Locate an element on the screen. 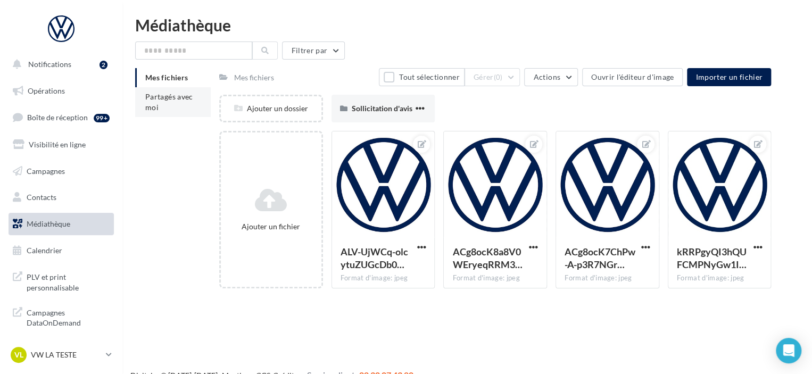  span: Médiathèque is located at coordinates (48, 223).